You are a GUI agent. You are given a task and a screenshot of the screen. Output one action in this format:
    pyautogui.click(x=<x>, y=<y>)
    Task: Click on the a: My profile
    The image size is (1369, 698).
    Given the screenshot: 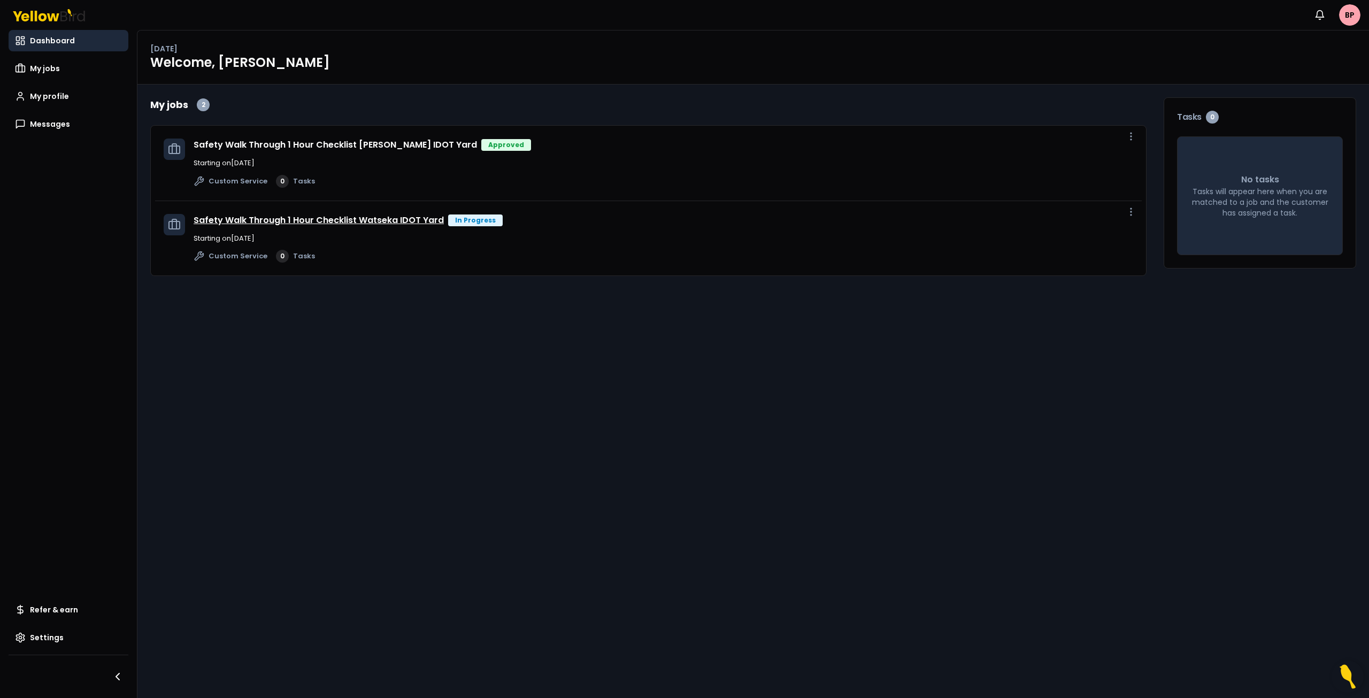 What is the action you would take?
    pyautogui.click(x=68, y=96)
    